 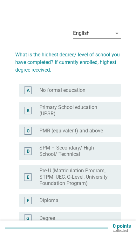 I want to click on label: SPM – Secondary/ High School/ Technical, so click(x=75, y=151).